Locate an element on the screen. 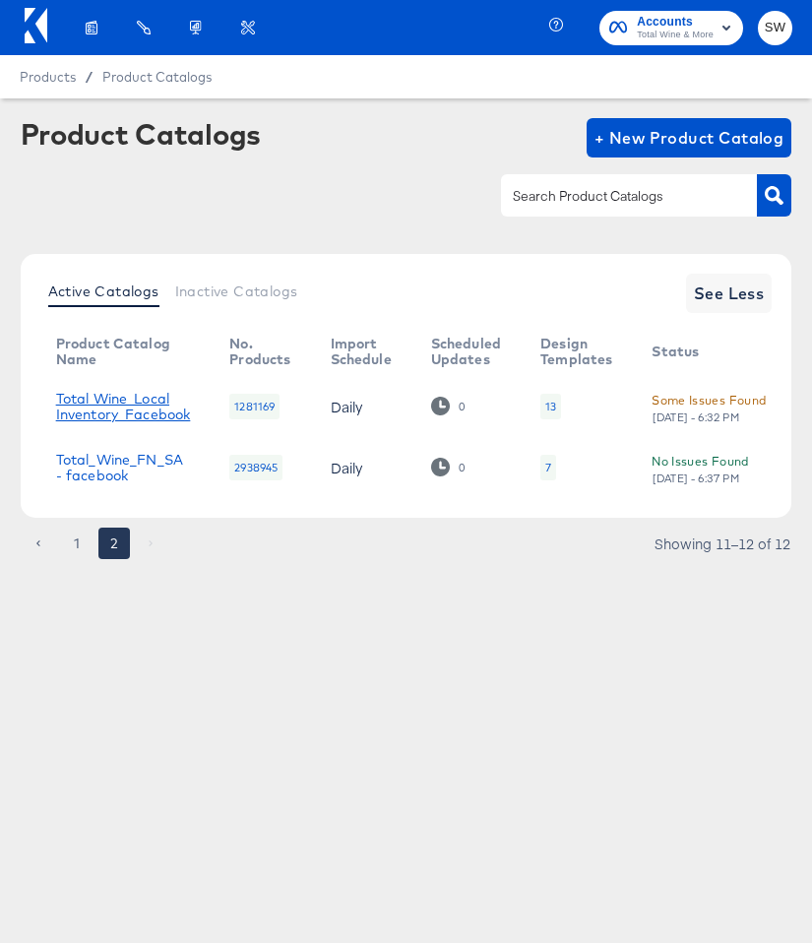  div: Scheduled Updates is located at coordinates (466, 352).